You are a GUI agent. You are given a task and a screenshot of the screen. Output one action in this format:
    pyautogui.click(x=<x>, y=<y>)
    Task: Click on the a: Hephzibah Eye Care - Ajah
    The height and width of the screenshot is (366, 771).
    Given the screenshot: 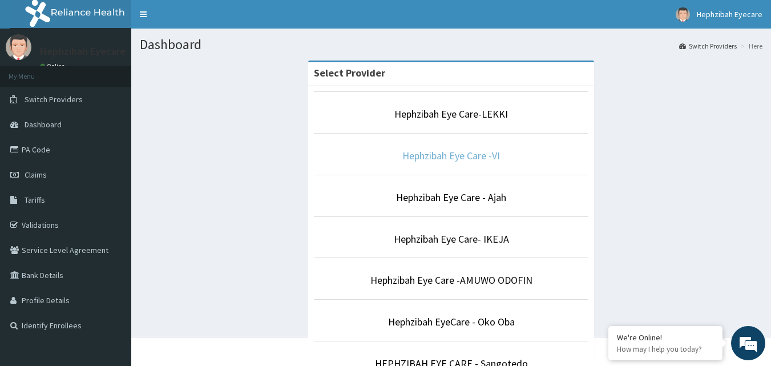 What is the action you would take?
    pyautogui.click(x=451, y=197)
    